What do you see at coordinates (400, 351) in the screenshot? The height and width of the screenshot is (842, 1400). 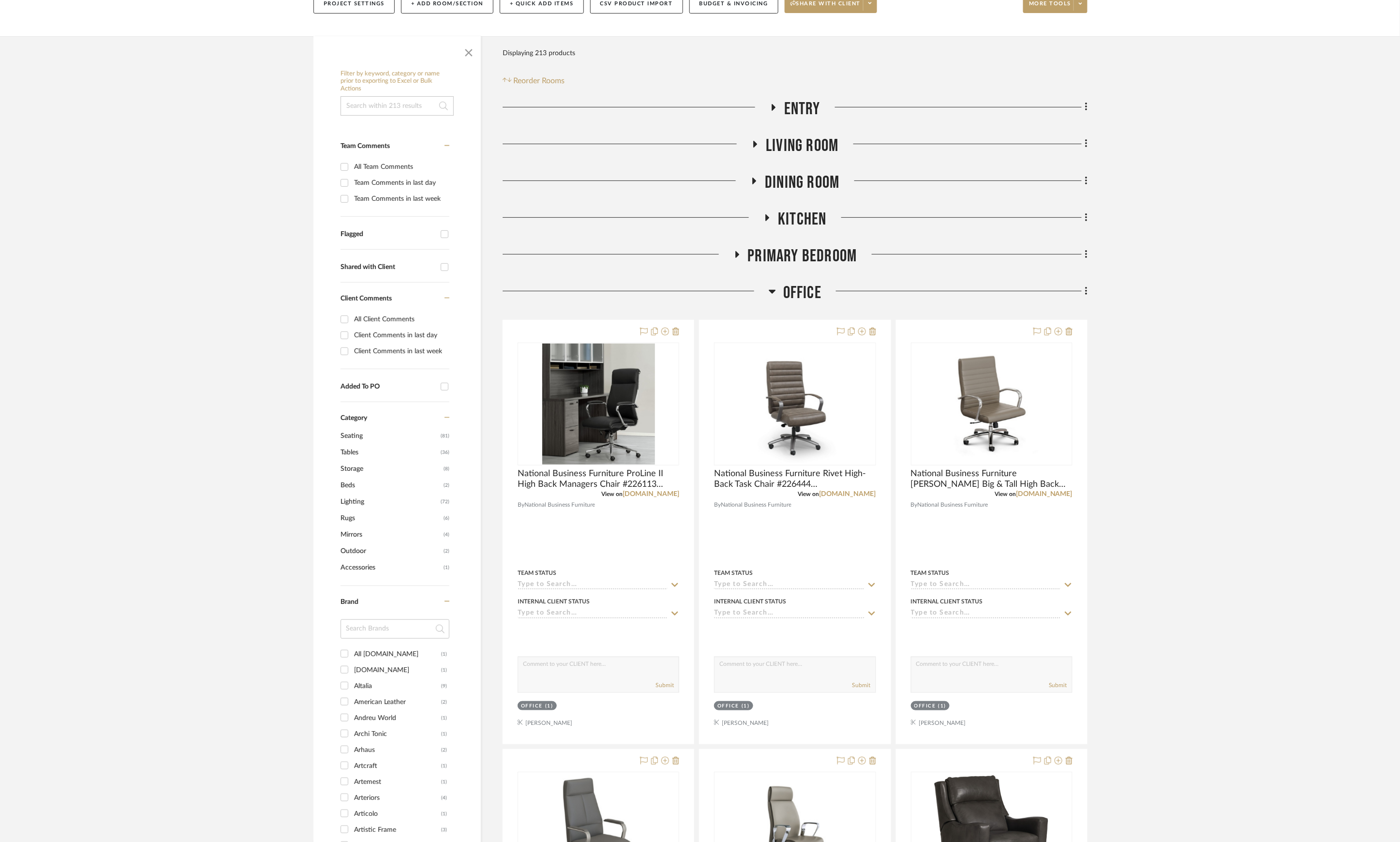 I see `div: Client Comments in last week` at bounding box center [400, 351].